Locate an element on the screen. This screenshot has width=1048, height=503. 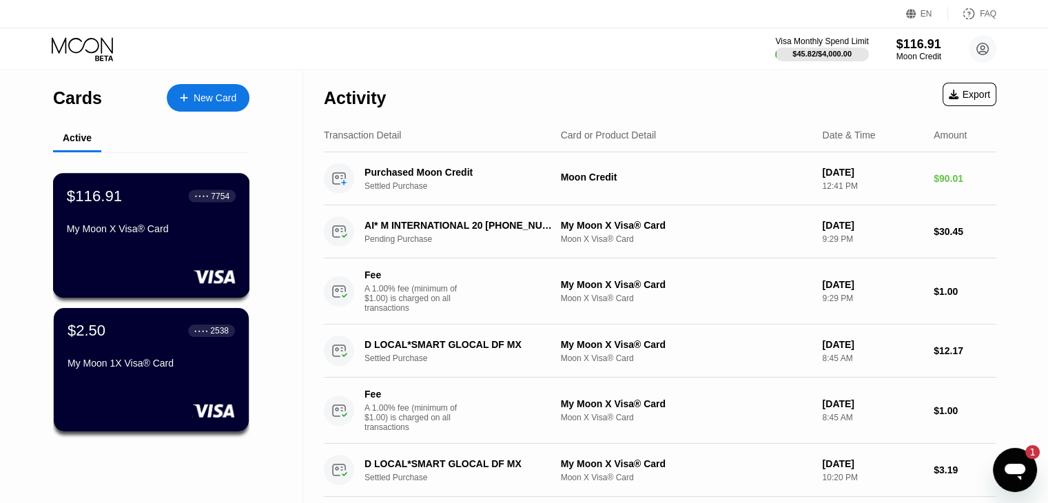
div: $30.45 is located at coordinates (965, 232).